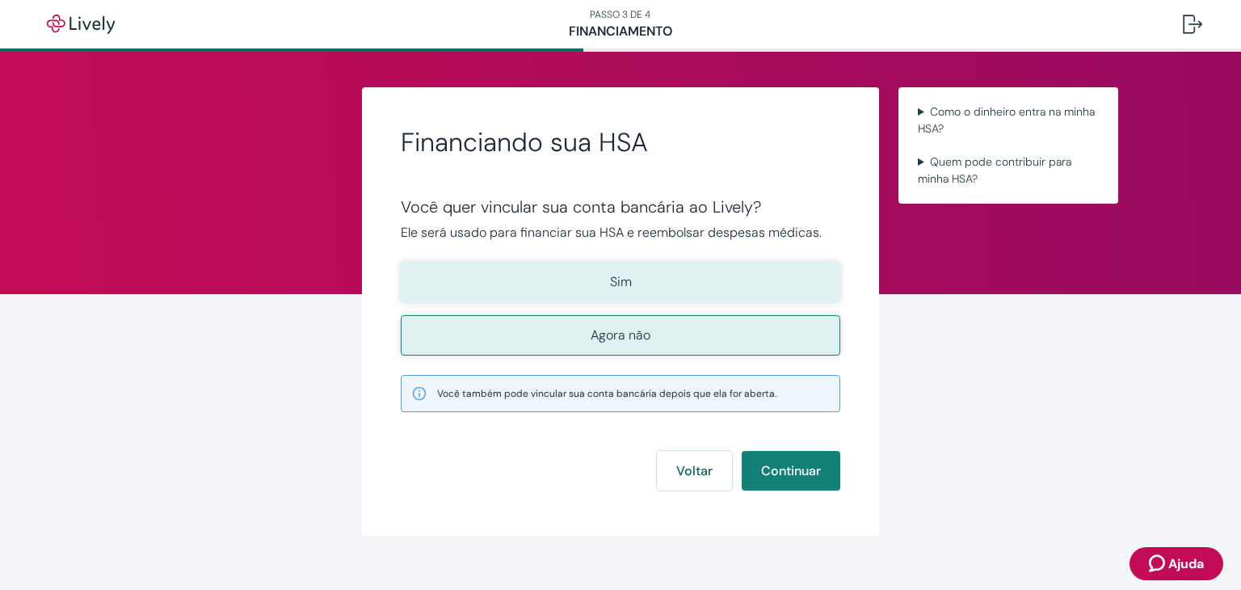  Describe the element at coordinates (620, 334) in the screenshot. I see `font: Agora não` at that location.